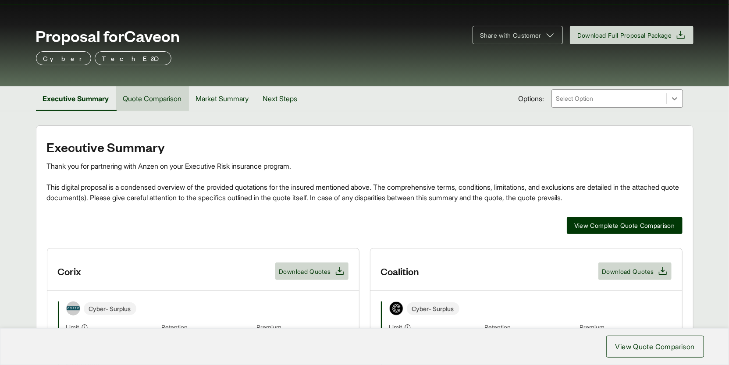 Image resolution: width=729 pixels, height=365 pixels. Describe the element at coordinates (73, 308) in the screenshot. I see `img: Corix Insurance` at that location.